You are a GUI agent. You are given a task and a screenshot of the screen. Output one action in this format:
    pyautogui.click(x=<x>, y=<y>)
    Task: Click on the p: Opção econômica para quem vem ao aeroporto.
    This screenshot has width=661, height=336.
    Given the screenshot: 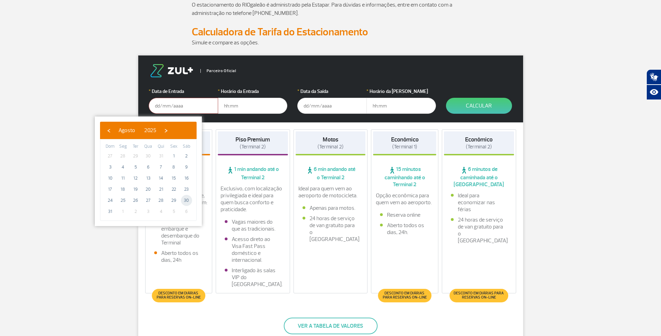 What is the action you would take?
    pyautogui.click(x=405, y=199)
    